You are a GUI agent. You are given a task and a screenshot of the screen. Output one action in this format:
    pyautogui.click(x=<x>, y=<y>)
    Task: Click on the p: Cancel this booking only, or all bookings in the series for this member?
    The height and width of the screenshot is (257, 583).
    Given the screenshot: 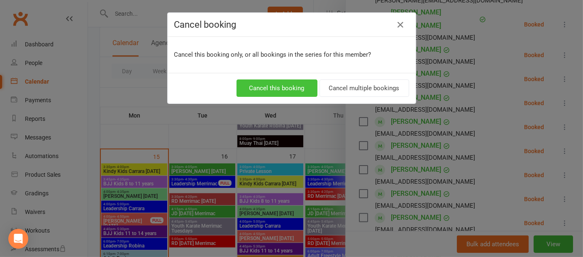 What is the action you would take?
    pyautogui.click(x=291, y=55)
    